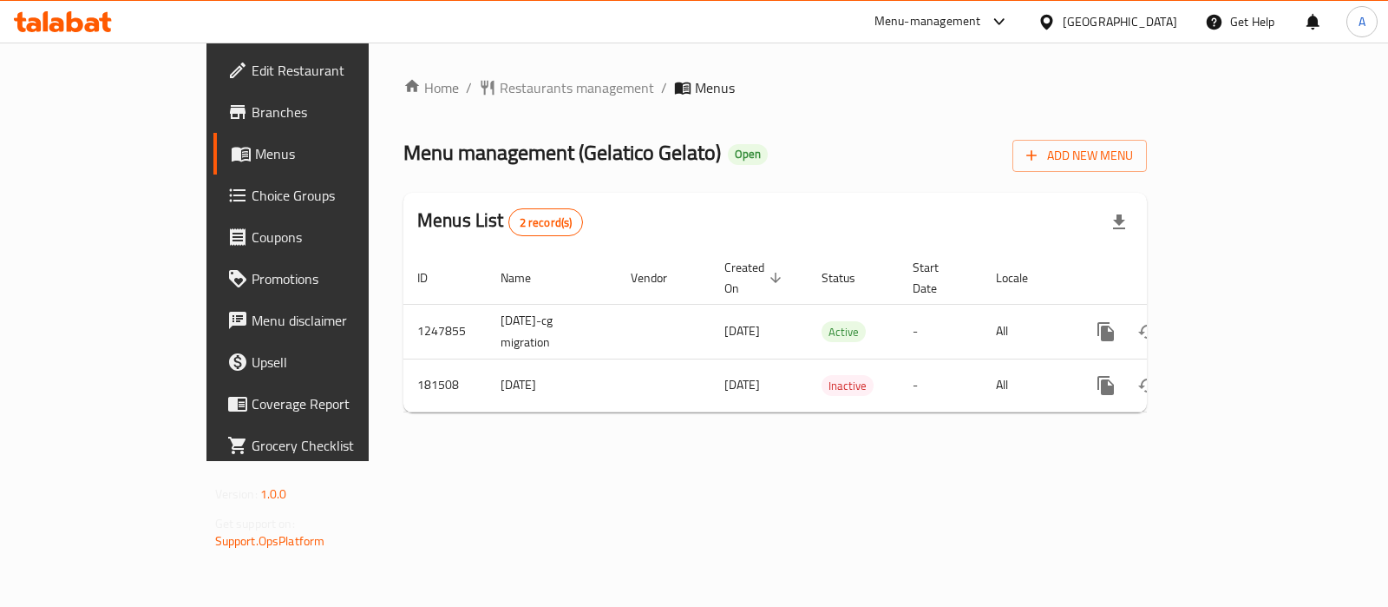  What do you see at coordinates (338, 112) in the screenshot?
I see `span: Branches` at bounding box center [338, 112].